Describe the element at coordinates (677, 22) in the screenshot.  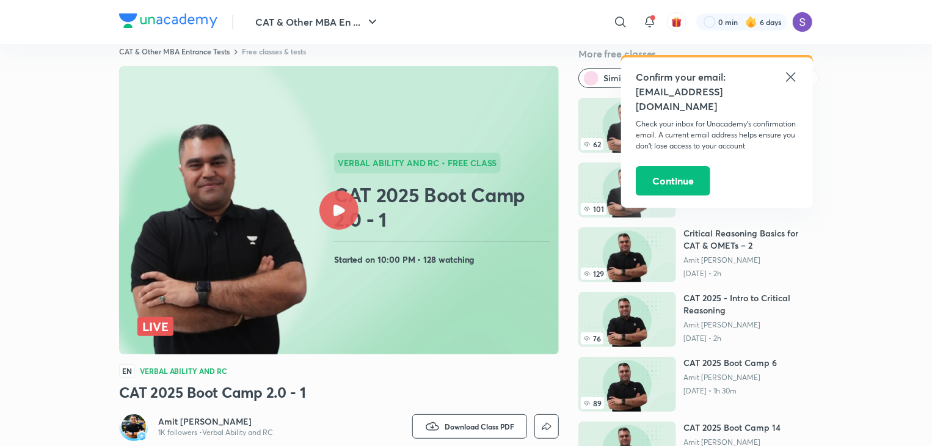
I see `img: avatar` at that location.